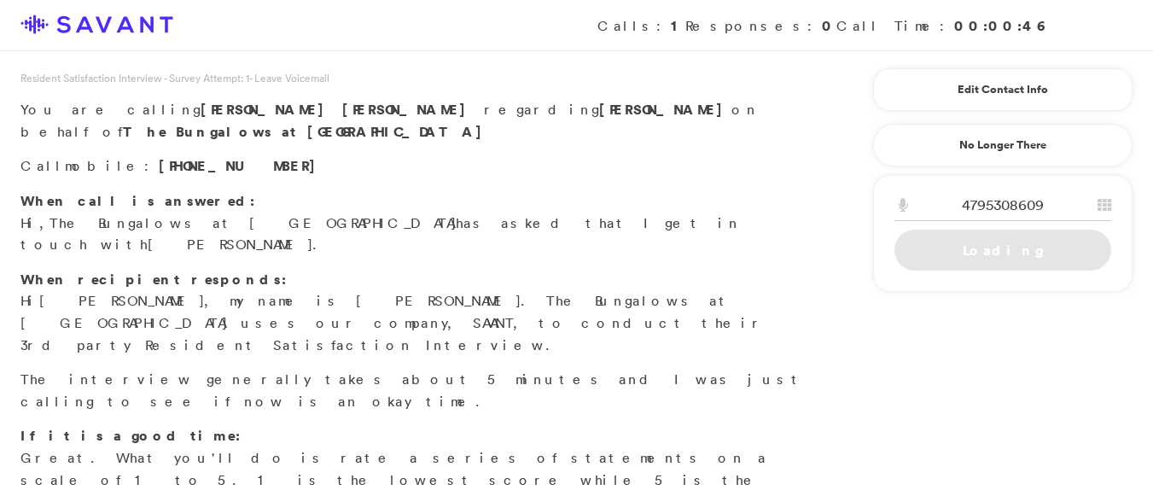  I want to click on strong: When recipient responds:, so click(154, 279).